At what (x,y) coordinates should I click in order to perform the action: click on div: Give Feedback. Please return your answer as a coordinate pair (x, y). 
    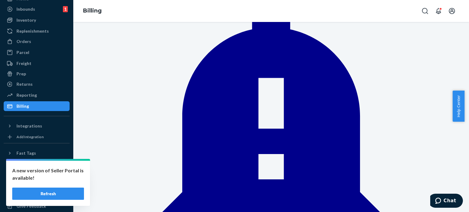
    Looking at the image, I should click on (31, 206).